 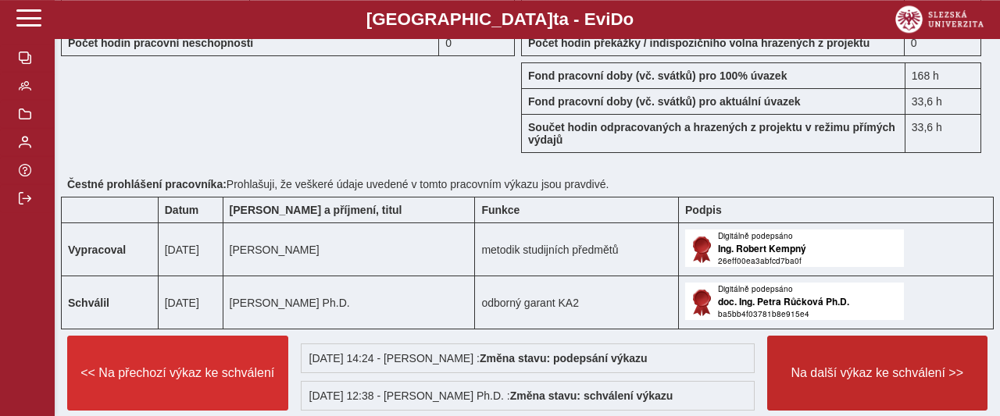 What do you see at coordinates (182, 210) in the screenshot?
I see `b: Datum` at bounding box center [182, 210].